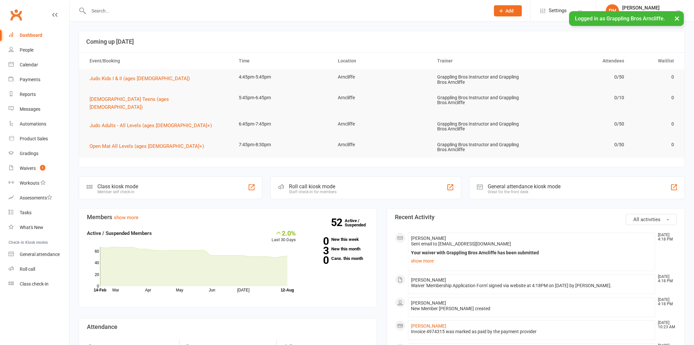 The width and height of the screenshot is (694, 345). What do you see at coordinates (29, 65) in the screenshot?
I see `div: Calendar` at bounding box center [29, 65].